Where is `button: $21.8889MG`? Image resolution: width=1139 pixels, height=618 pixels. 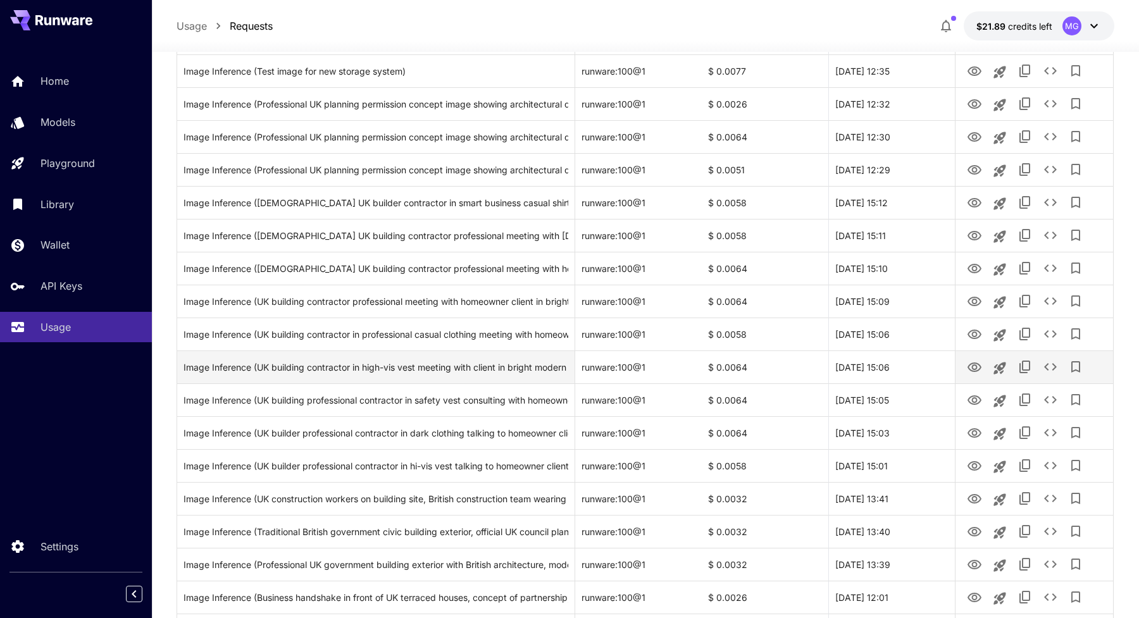
button: $21.8889MG is located at coordinates (1039, 26).